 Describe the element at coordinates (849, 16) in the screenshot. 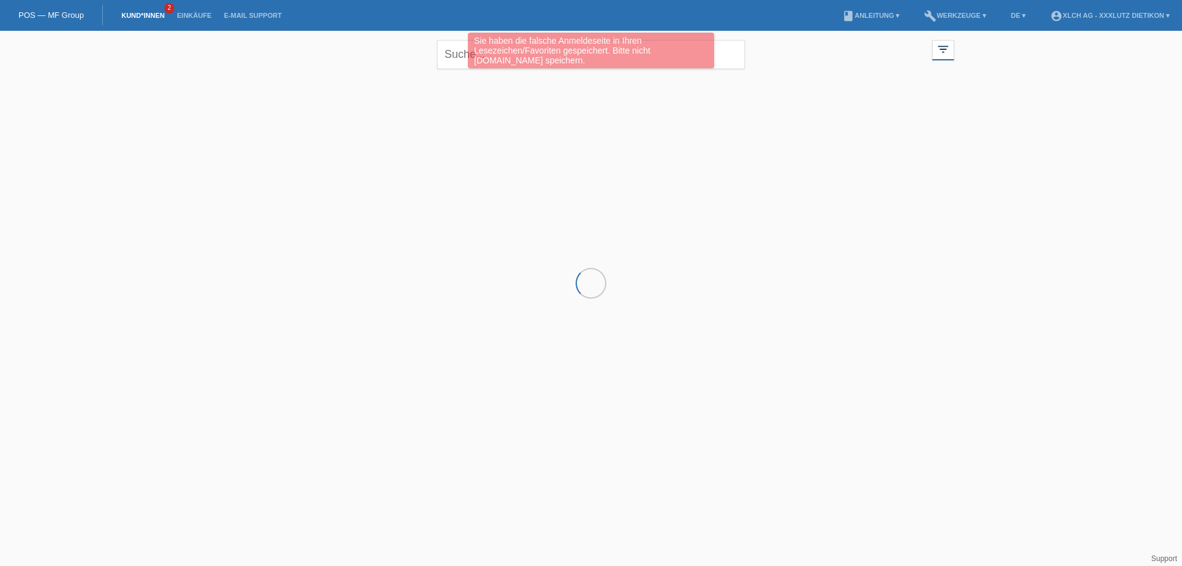

I see `i: book` at that location.